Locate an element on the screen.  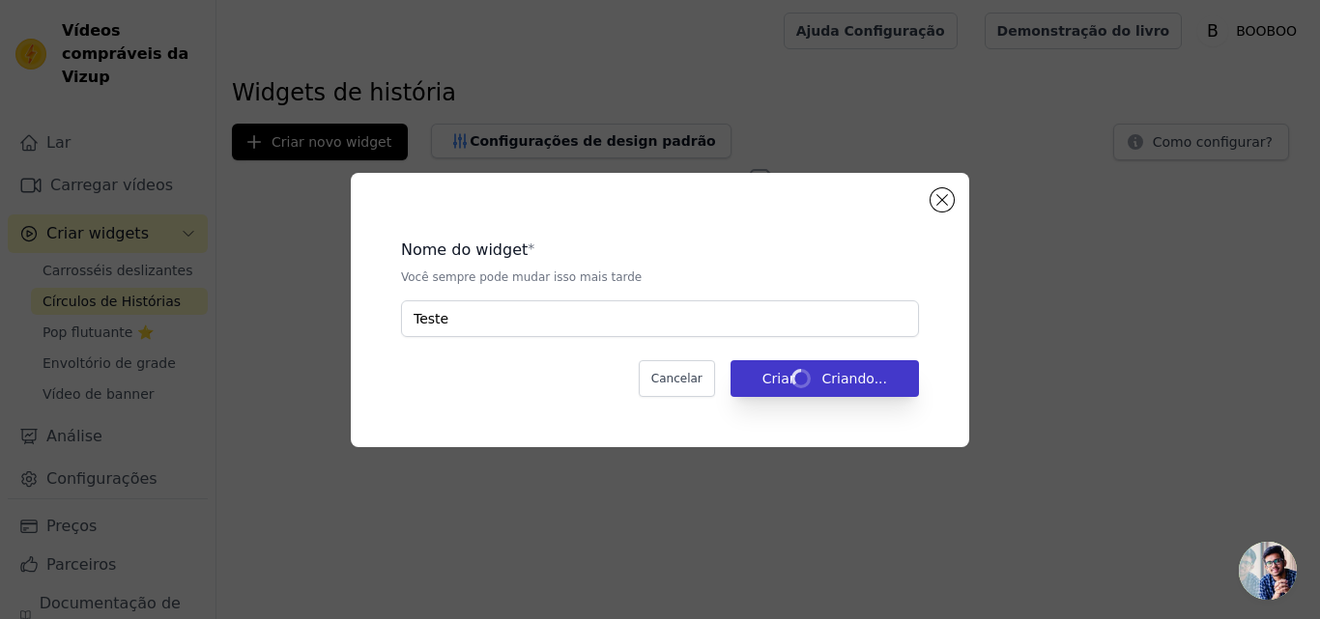
font: Nome do widget is located at coordinates (464, 249).